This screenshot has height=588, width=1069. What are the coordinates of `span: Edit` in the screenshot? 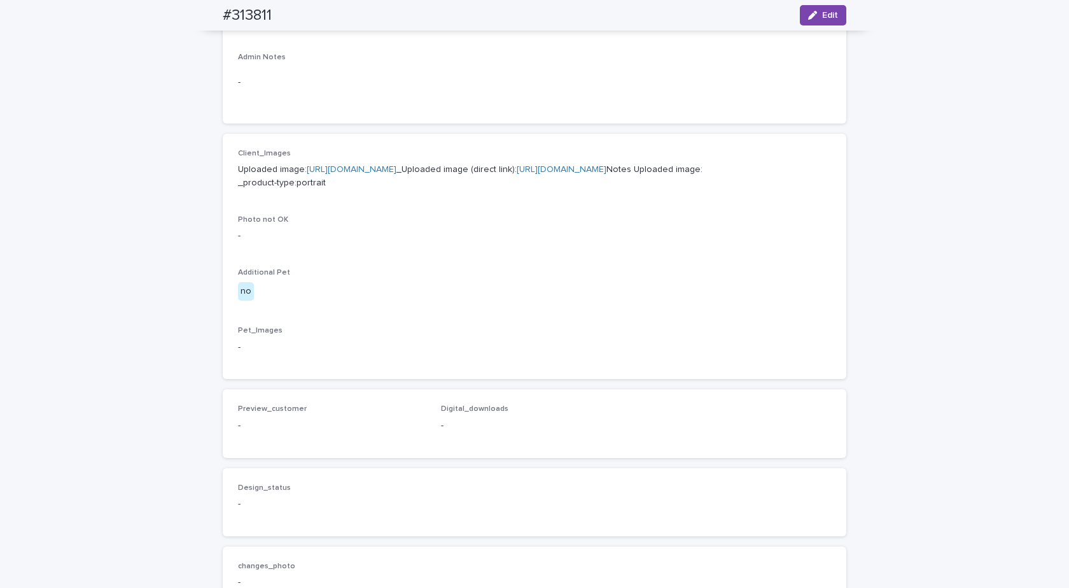 It's located at (830, 15).